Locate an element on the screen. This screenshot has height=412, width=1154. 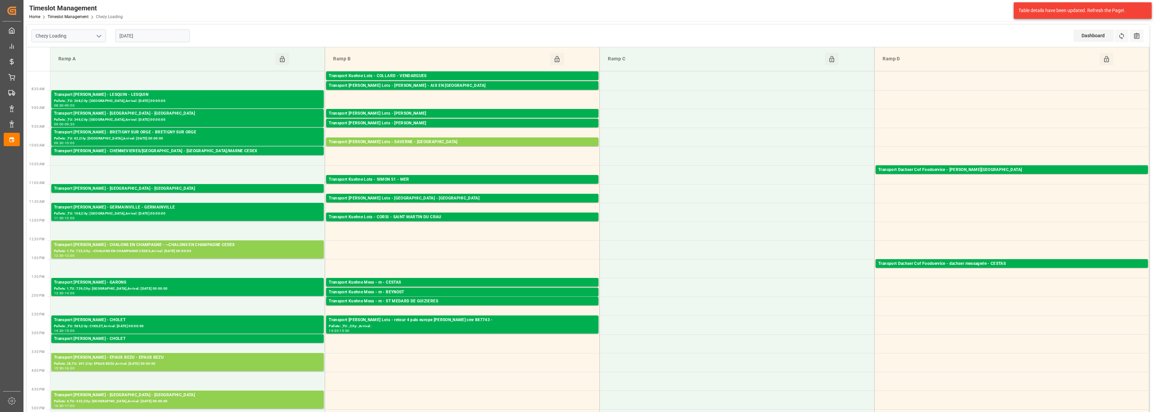
div: Transport Kuehne Mess - m - ST MEDARD DE GUIZIERES is located at coordinates (462, 302).